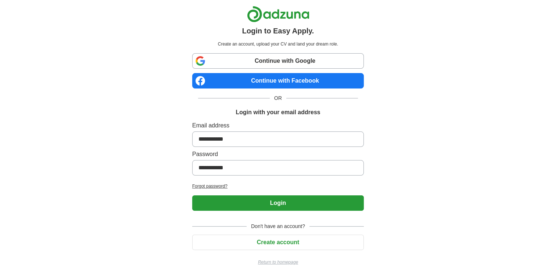 This screenshot has height=271, width=556. What do you see at coordinates (278, 14) in the screenshot?
I see `img: Adzuna logo` at bounding box center [278, 14].